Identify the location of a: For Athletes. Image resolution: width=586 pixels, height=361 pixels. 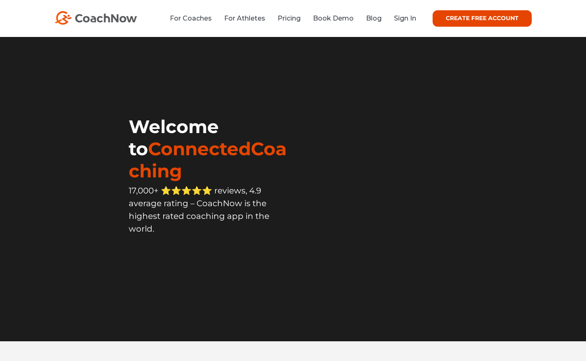
(245, 18).